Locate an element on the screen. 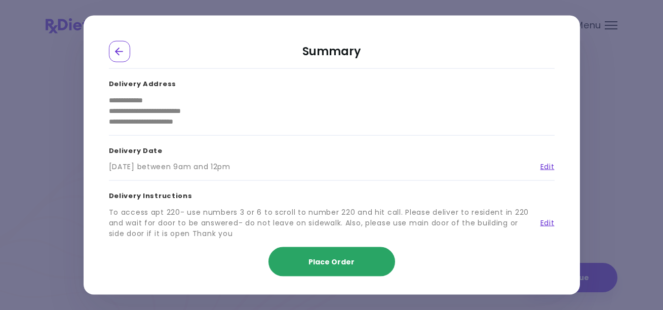 The width and height of the screenshot is (663, 310). button: Place Order is located at coordinates (332, 261).